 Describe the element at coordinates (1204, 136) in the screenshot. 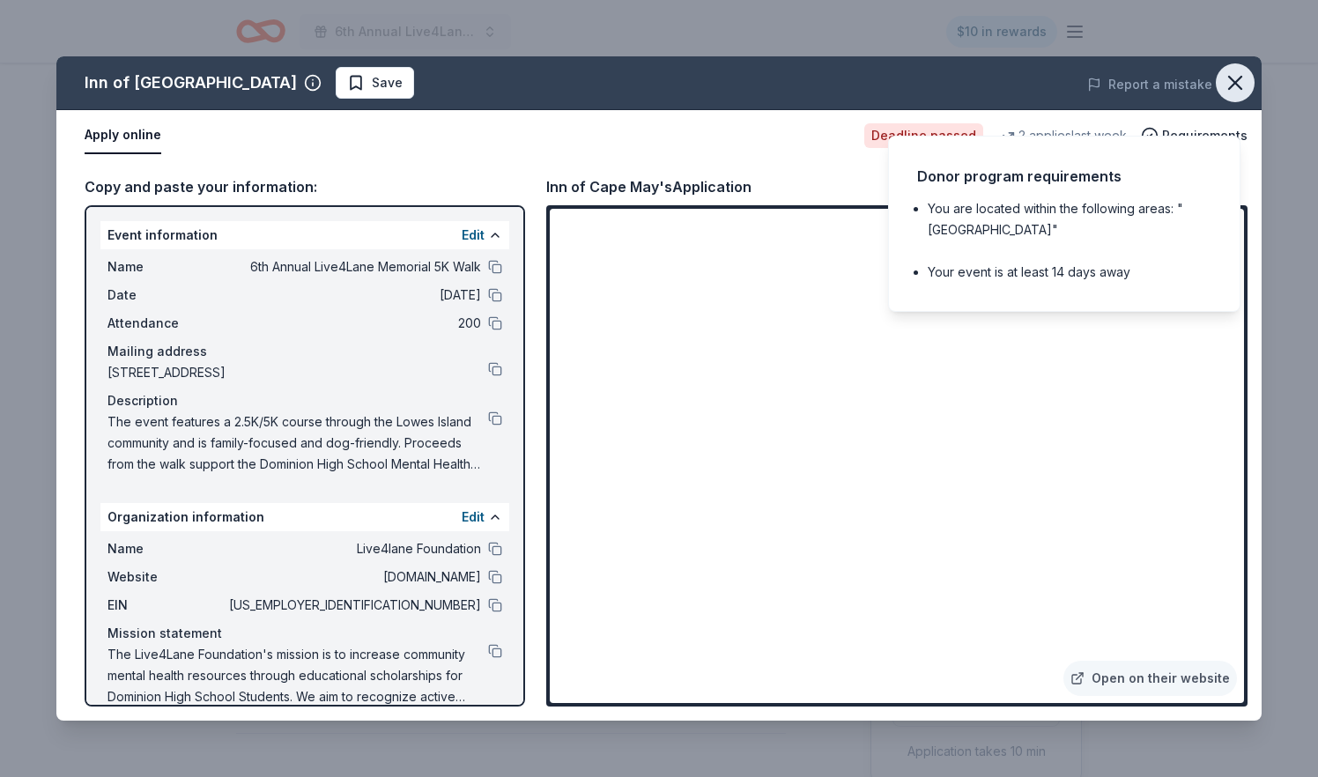

I see `span: Requirements` at that location.